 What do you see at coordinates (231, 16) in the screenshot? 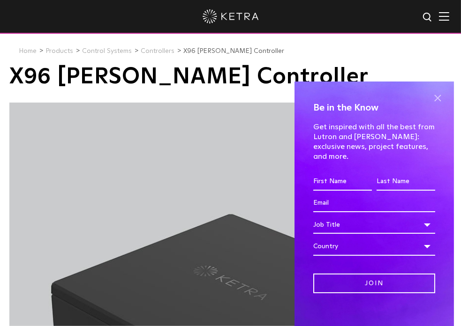
I see `img: ketra-logo-2019-white` at bounding box center [231, 16].